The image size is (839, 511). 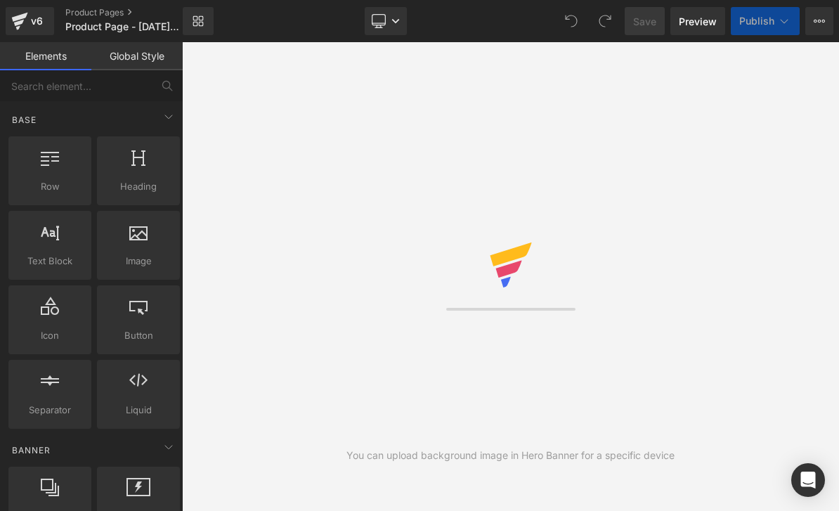 What do you see at coordinates (698, 21) in the screenshot?
I see `a: Preview` at bounding box center [698, 21].